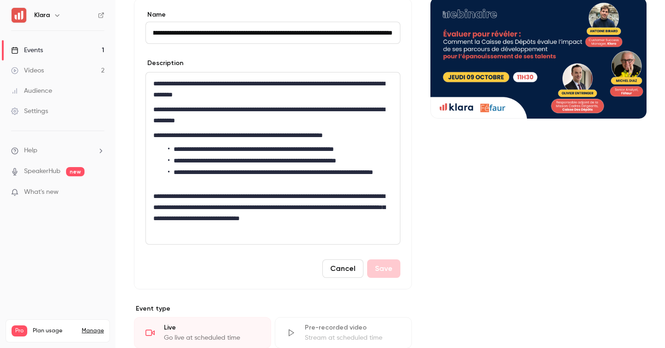 The image size is (665, 348). What do you see at coordinates (164, 63) in the screenshot?
I see `label: Description` at bounding box center [164, 63].